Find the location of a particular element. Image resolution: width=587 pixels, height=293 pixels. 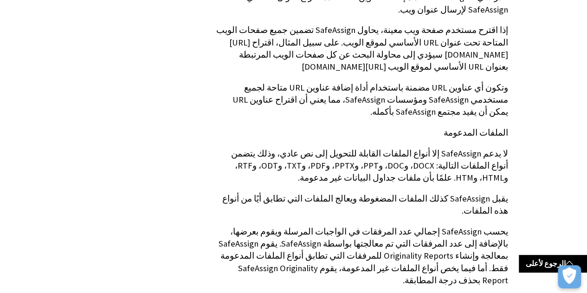

p: لا يدعم SafeAssign إلا أنواع الملفات القابلة للتحويل إلى نص عادي، وذلك يتضمن أنواع الملفات التالي... is located at coordinates (362, 166).